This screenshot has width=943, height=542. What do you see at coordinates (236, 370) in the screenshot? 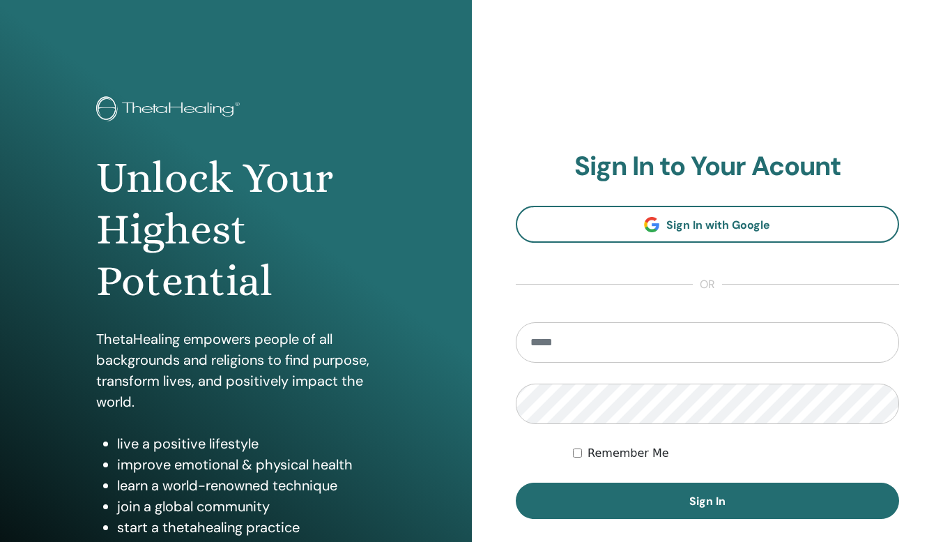
I see `p: ThetaHealing empowers people of all backgrounds and religions to find purpose, transform lives, a...` at bounding box center [236, 370].